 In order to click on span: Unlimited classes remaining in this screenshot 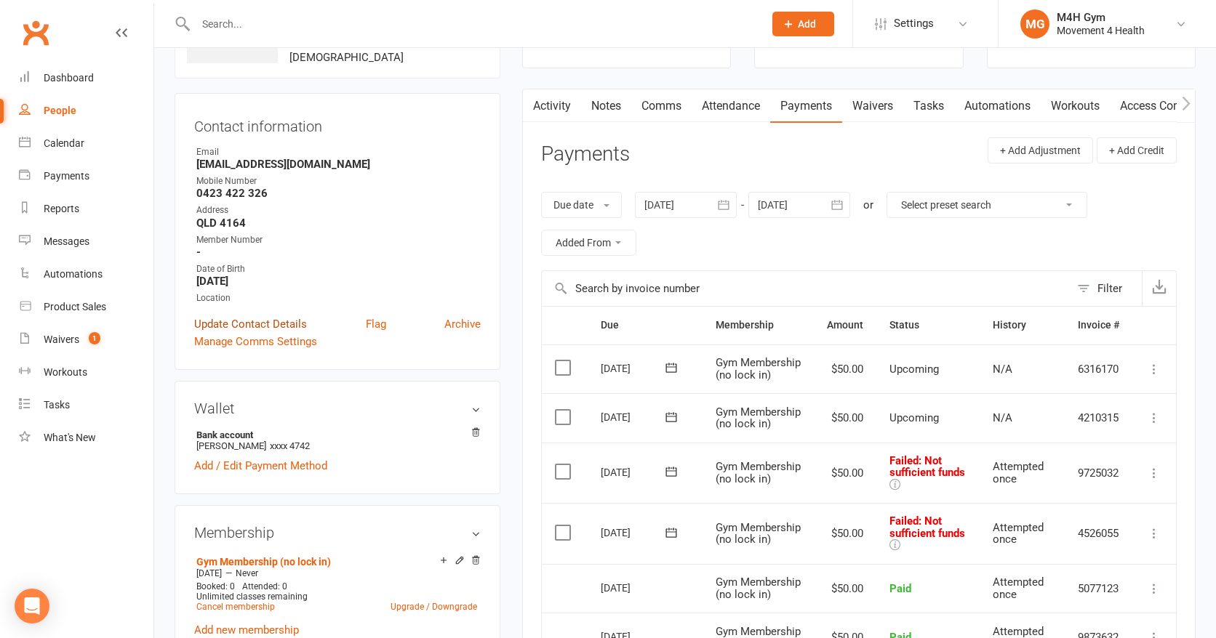, I will do `click(252, 597)`.